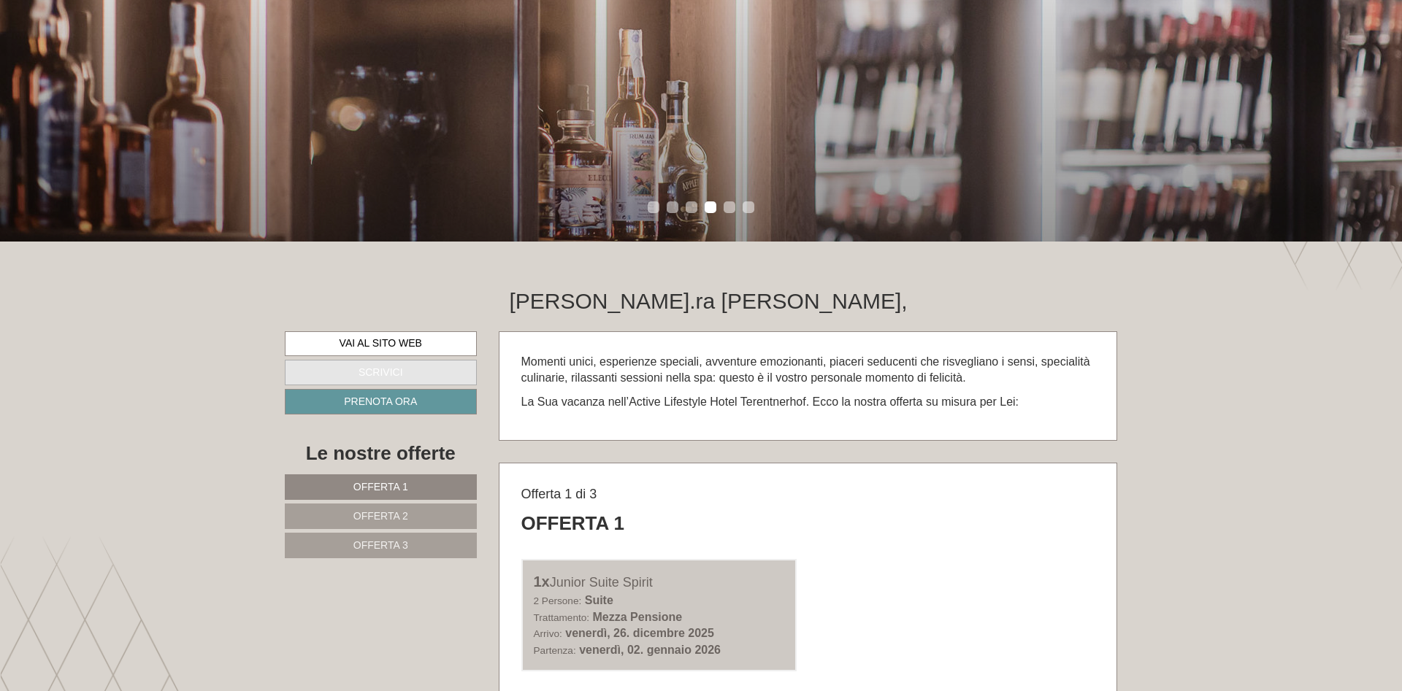 Image resolution: width=1402 pixels, height=691 pixels. I want to click on a: Vai al sito web, so click(380, 344).